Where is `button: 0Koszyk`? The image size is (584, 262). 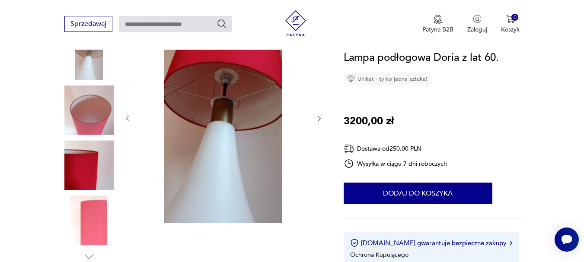
button: 0Koszyk is located at coordinates (510, 24).